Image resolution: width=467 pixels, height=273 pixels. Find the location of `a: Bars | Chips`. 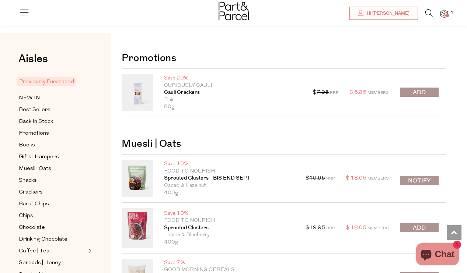

a: Bars | Chips is located at coordinates (52, 204).